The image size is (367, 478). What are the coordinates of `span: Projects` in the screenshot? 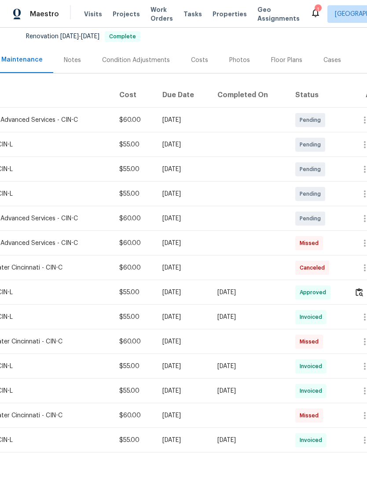 It's located at (126, 14).